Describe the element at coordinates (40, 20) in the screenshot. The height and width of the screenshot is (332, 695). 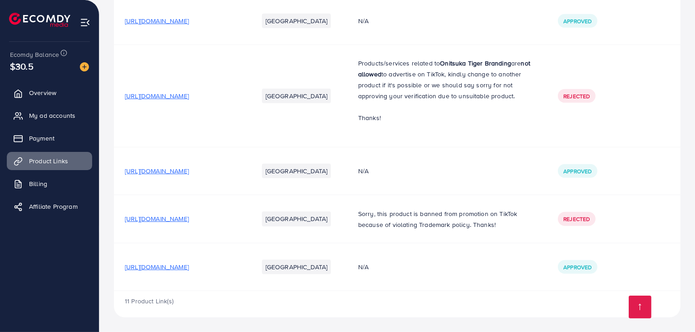
I see `a: logo` at that location.